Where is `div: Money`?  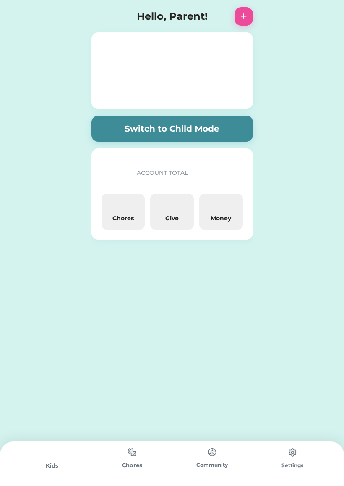 div: Money is located at coordinates (221, 218).